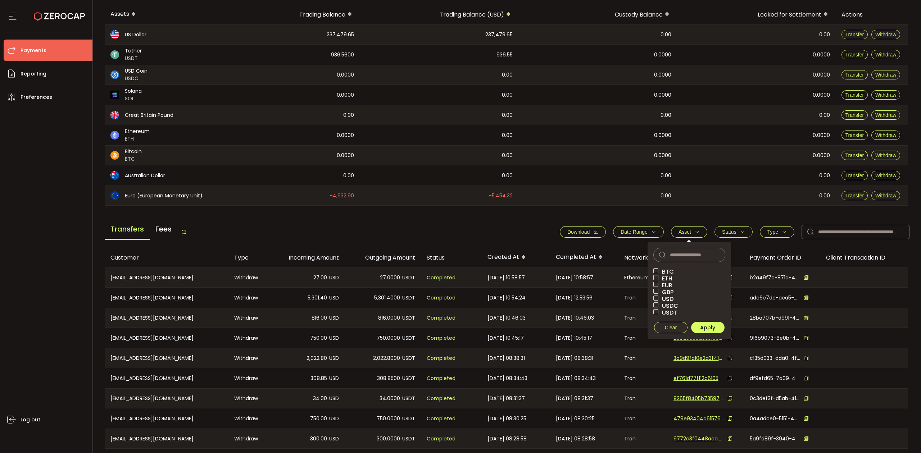 Image resolution: width=921 pixels, height=453 pixels. Describe the element at coordinates (638, 232) in the screenshot. I see `button: Date Range` at that location.